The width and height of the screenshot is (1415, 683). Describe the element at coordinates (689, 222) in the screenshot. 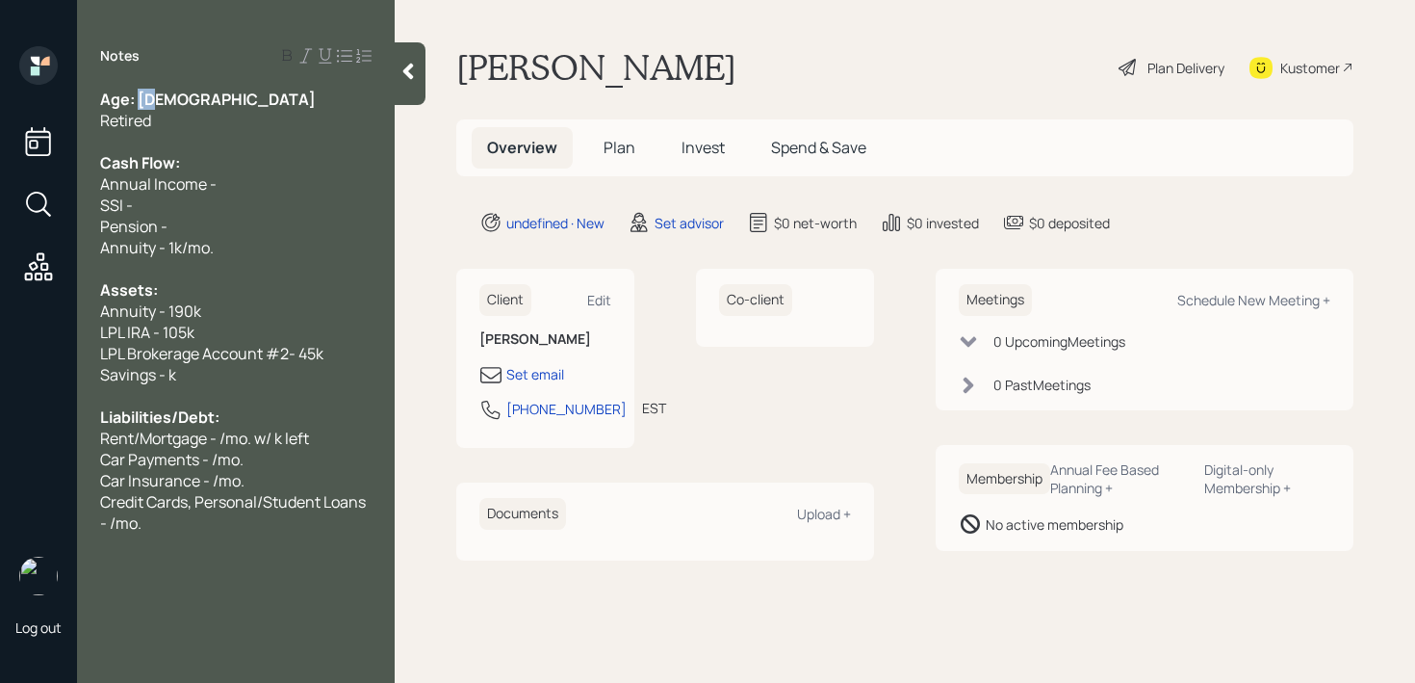

I see `div: Set advisor` at that location.